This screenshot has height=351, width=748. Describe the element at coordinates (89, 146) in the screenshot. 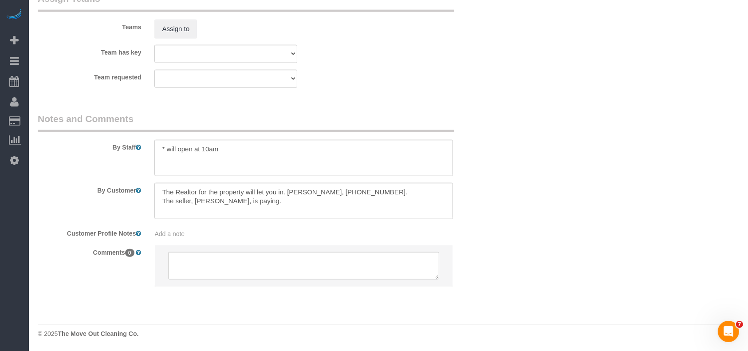

I see `label: By Staff` at that location.